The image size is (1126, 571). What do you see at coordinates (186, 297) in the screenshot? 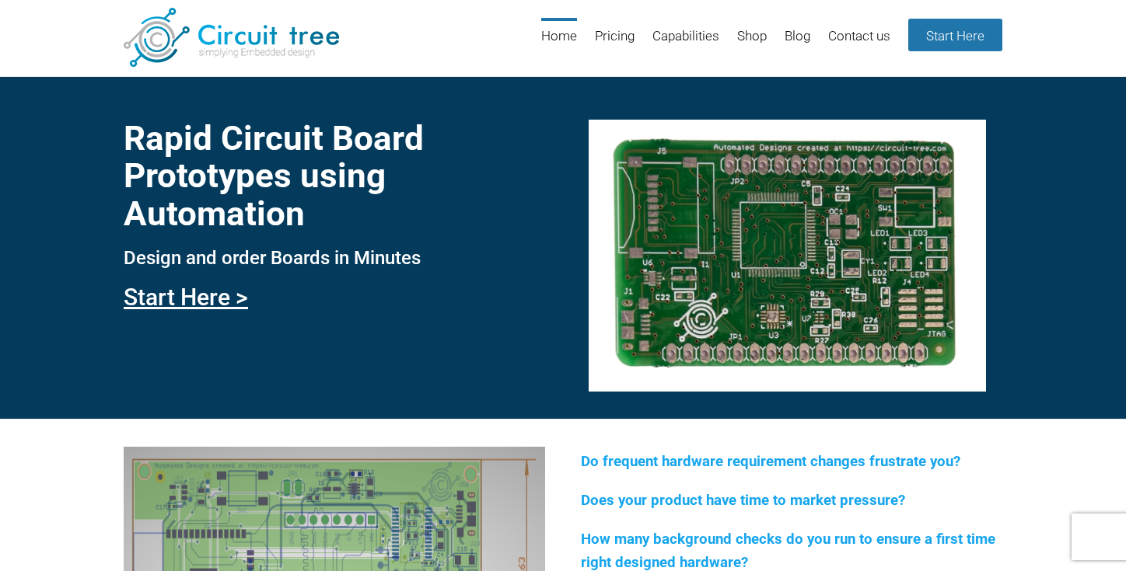
I see `a: Start Here >` at bounding box center [186, 297].